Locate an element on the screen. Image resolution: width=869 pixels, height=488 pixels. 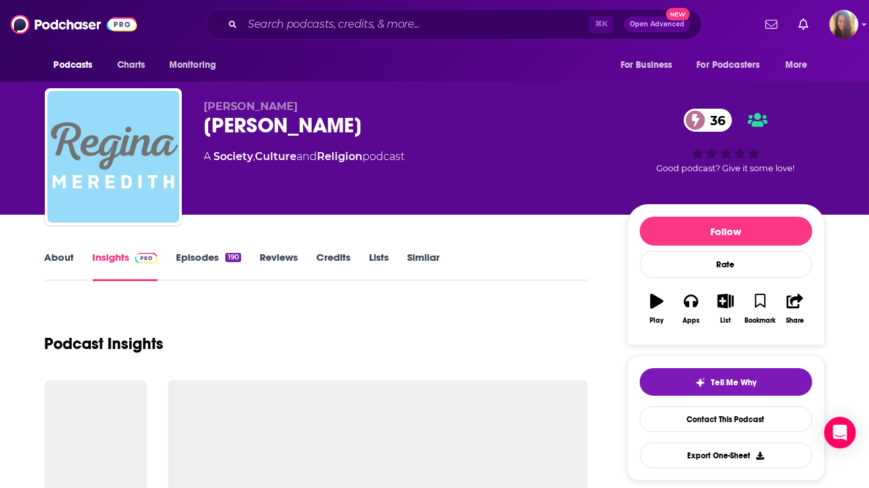
div: Search podcasts, credits, & more... is located at coordinates (454, 24).